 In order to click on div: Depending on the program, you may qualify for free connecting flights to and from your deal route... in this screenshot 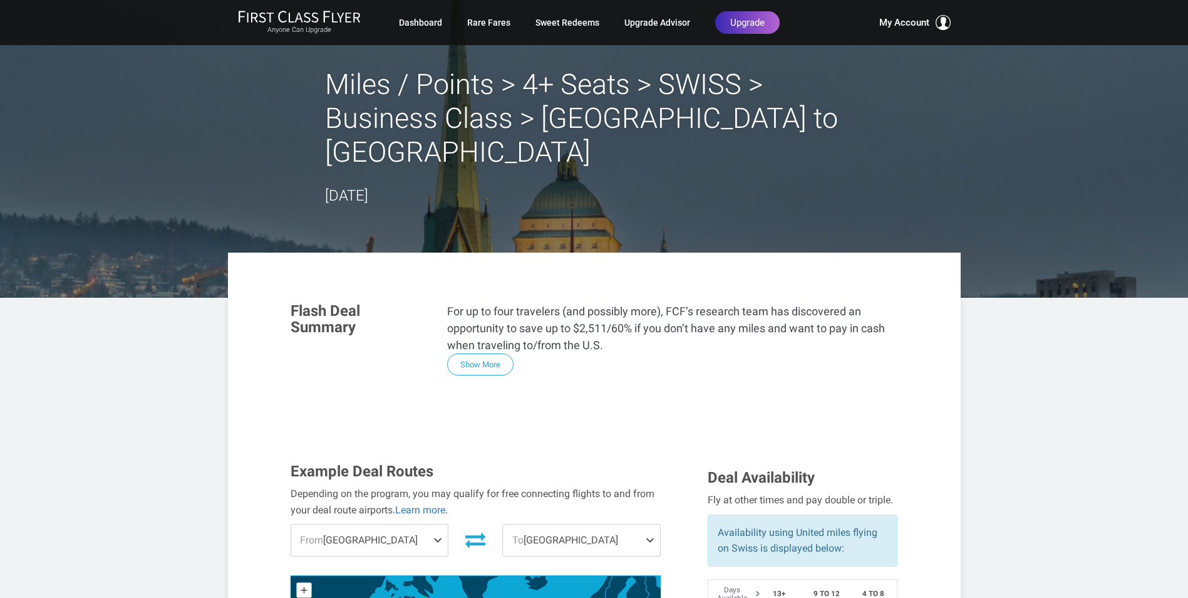, I will do `click(476, 501)`.